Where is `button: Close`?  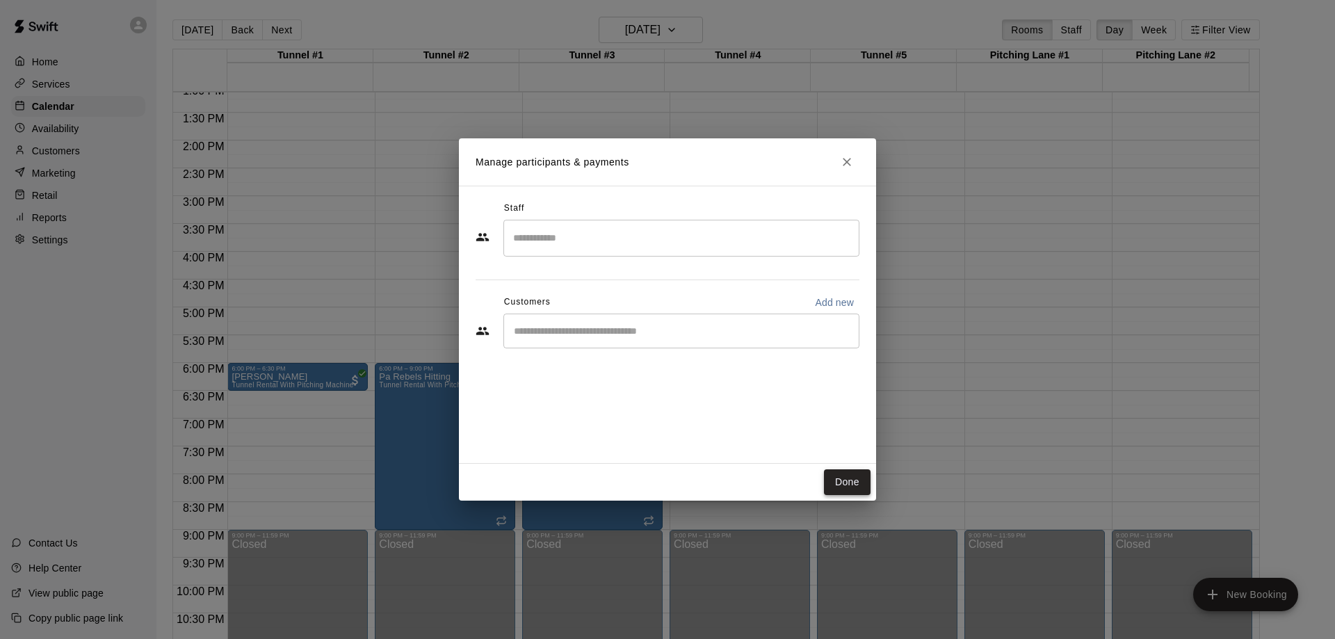 button: Close is located at coordinates (847, 162).